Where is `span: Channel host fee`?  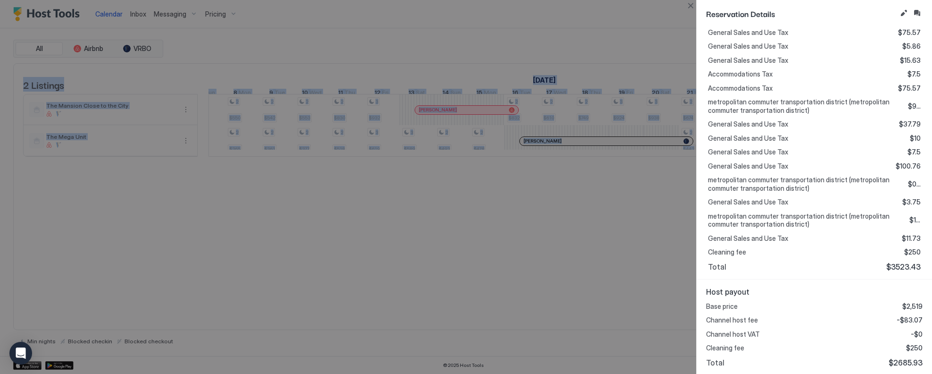 span: Channel host fee is located at coordinates (732, 320).